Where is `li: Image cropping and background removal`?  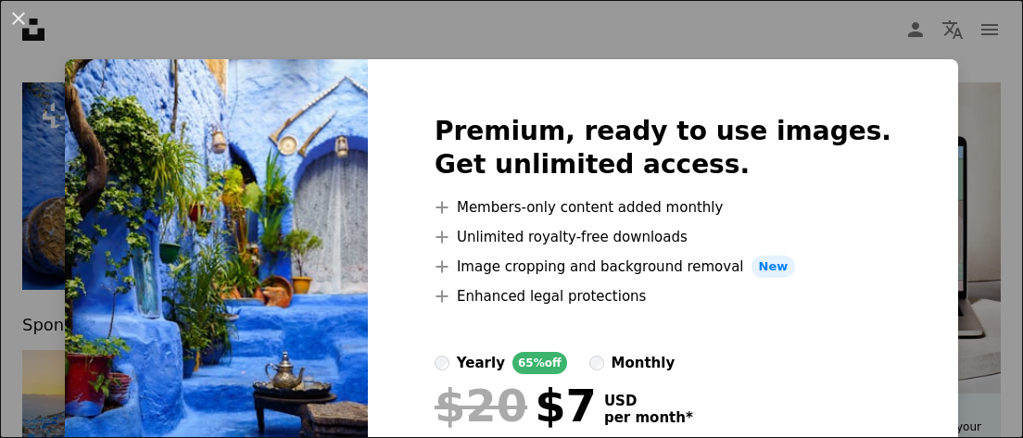
li: Image cropping and background removal is located at coordinates (663, 267).